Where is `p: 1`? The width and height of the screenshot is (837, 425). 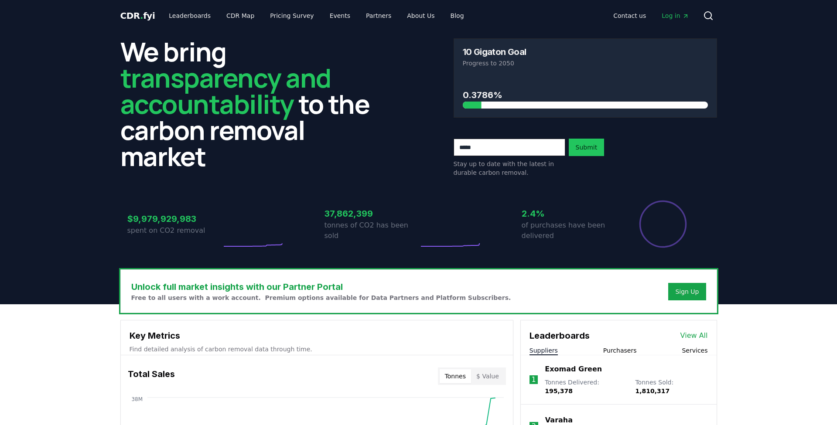 p: 1 is located at coordinates (534, 380).